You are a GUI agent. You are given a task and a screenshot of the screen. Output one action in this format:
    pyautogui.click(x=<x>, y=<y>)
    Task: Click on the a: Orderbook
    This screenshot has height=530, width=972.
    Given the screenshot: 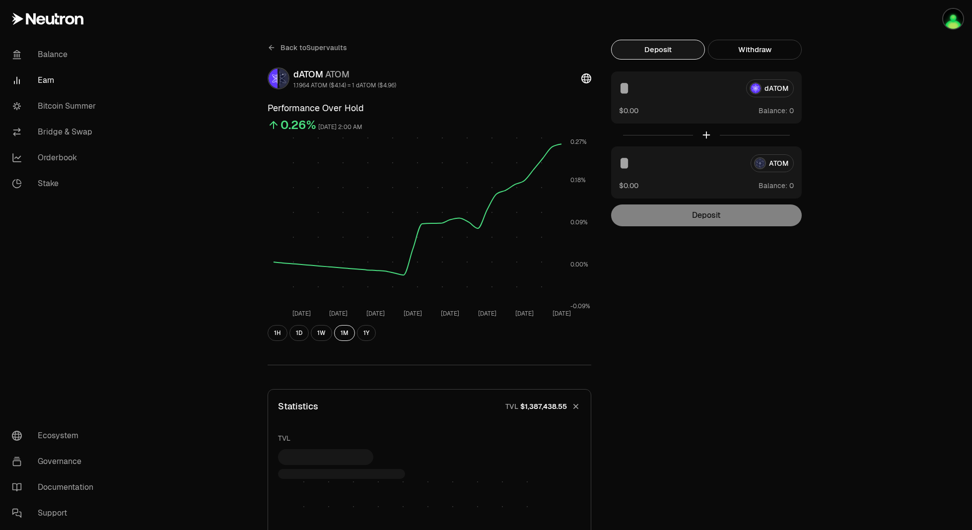 What is the action you would take?
    pyautogui.click(x=56, y=158)
    